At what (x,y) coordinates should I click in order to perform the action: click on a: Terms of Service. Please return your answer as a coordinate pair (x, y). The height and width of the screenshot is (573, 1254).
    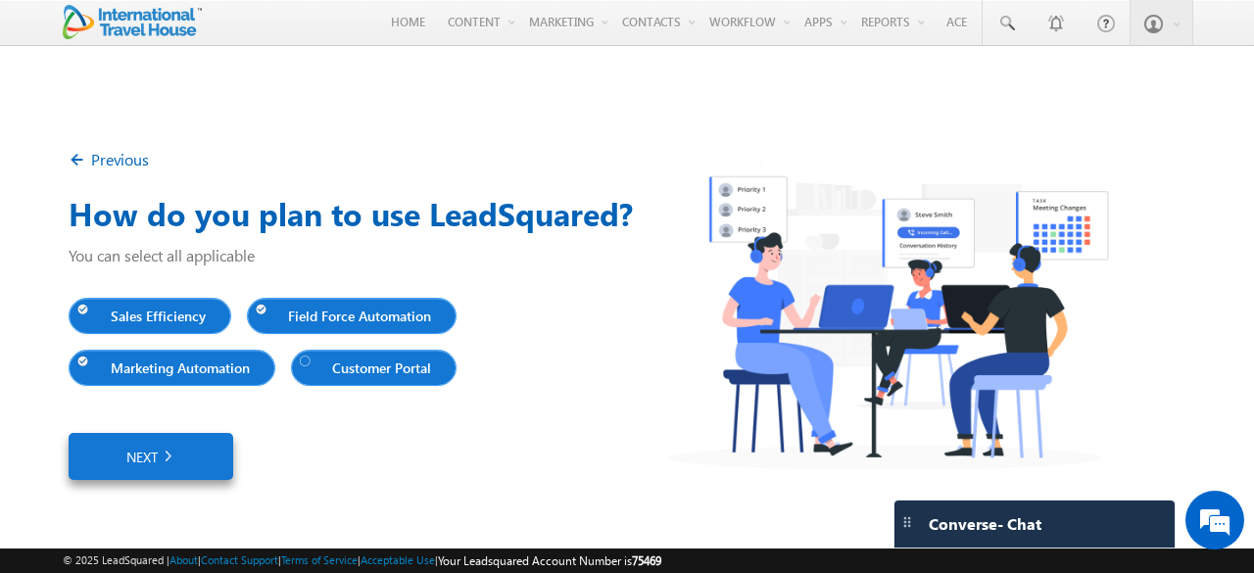
    Looking at the image, I should click on (319, 559).